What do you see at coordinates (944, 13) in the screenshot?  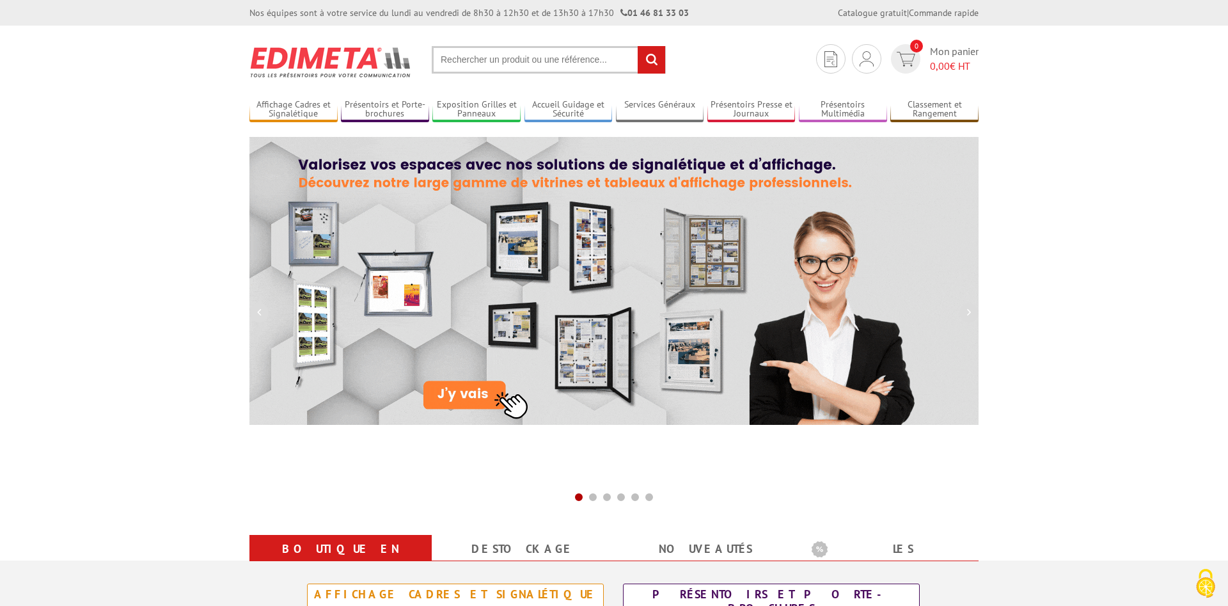 I see `a: Commande rapide` at bounding box center [944, 13].